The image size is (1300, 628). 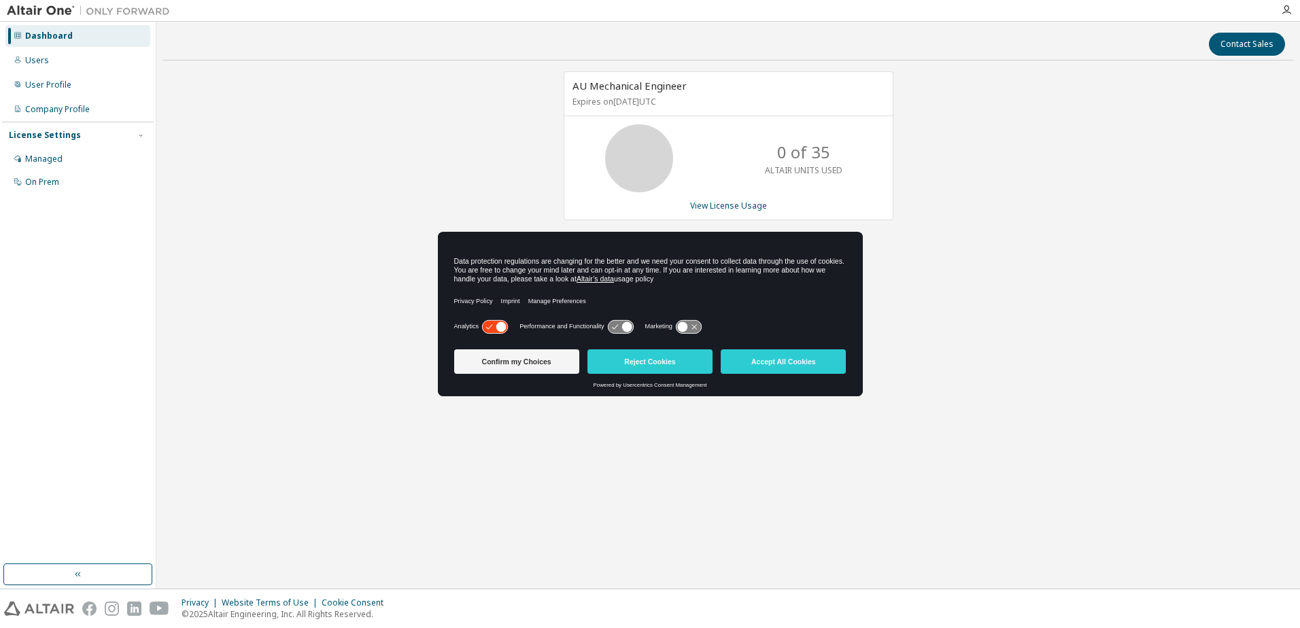 I want to click on img: altair_logo.svg, so click(x=39, y=608).